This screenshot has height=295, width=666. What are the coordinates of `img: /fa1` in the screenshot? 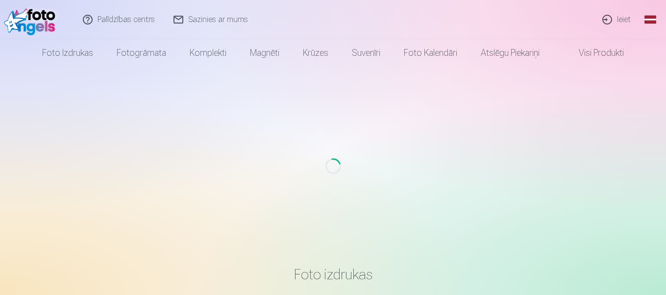 It's located at (32, 20).